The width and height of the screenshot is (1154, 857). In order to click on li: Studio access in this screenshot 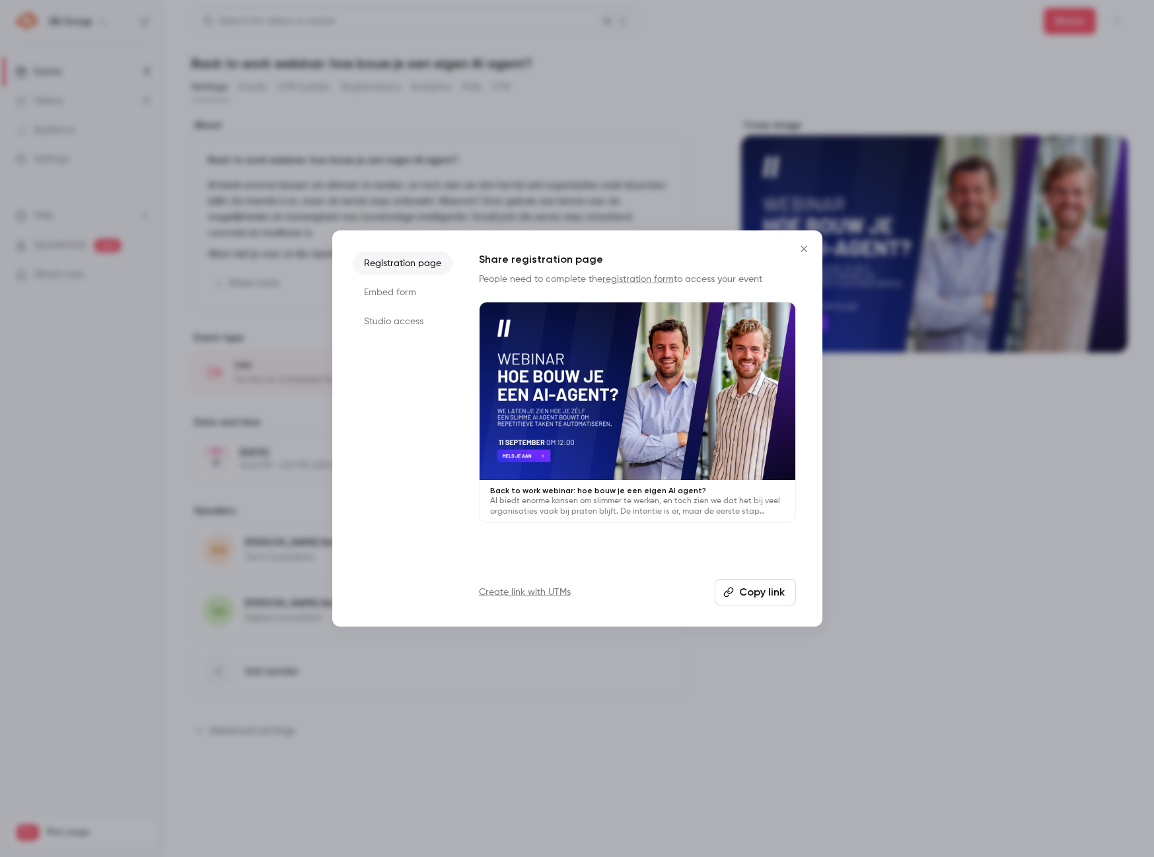, I will do `click(403, 322)`.